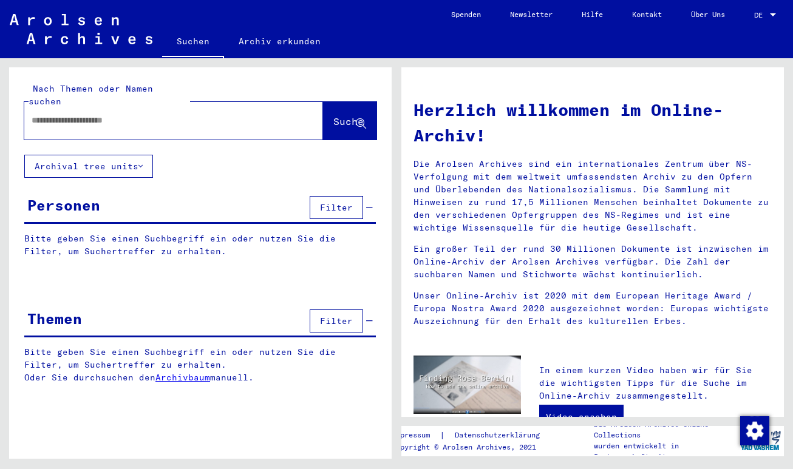 The height and width of the screenshot is (469, 793). I want to click on div: Personen, so click(64, 205).